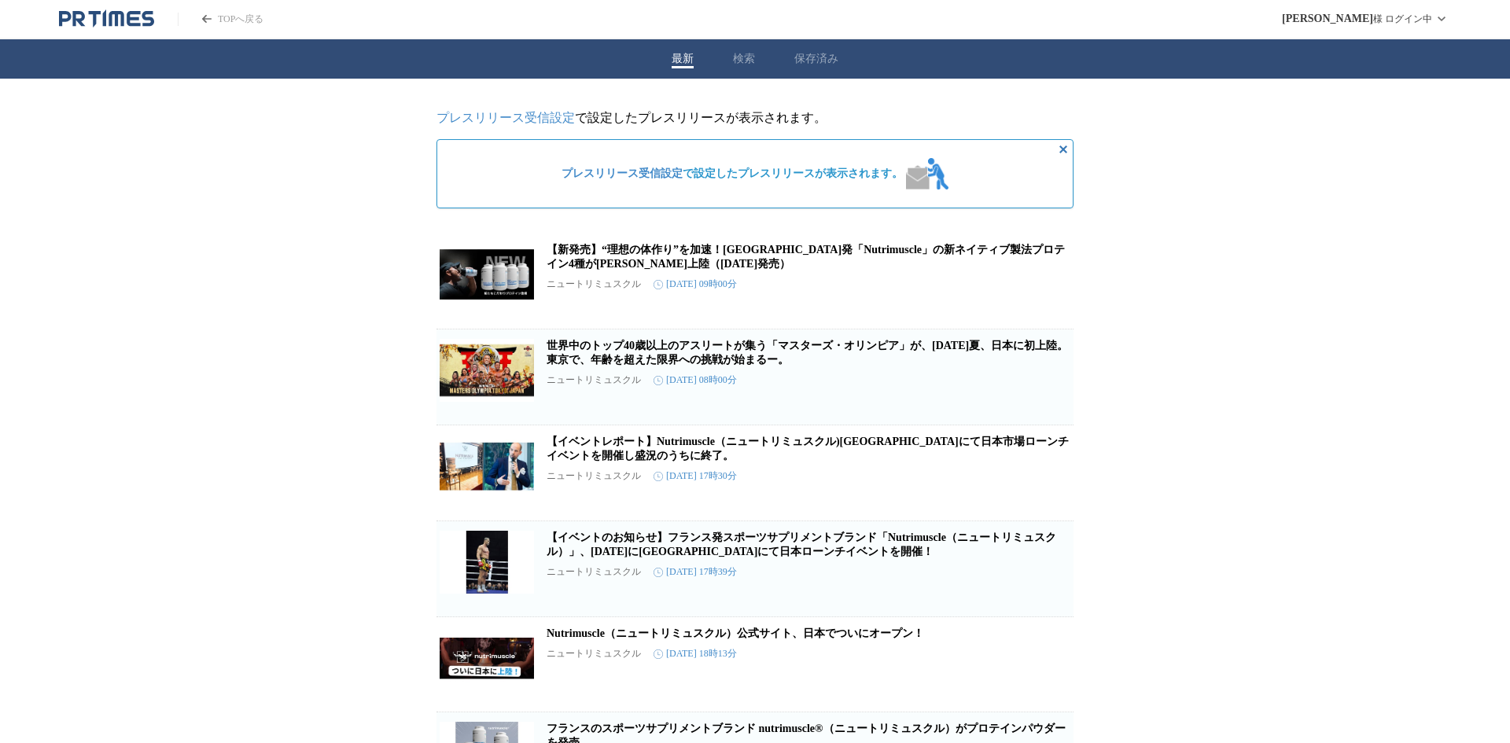 Image resolution: width=1510 pixels, height=743 pixels. I want to click on button: 検索, so click(744, 59).